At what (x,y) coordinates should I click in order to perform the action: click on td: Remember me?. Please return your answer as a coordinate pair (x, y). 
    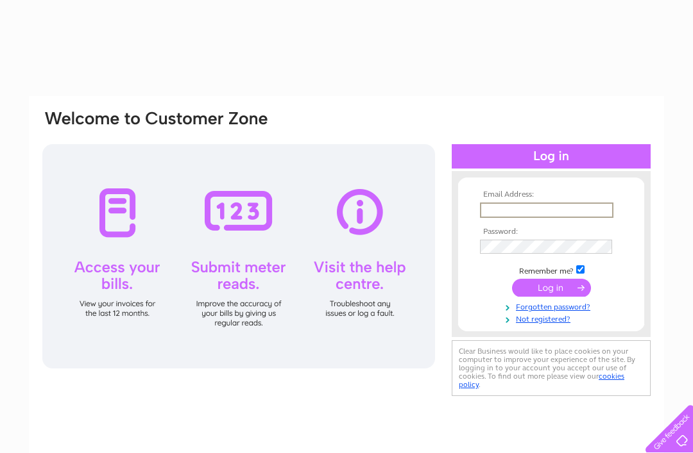
    Looking at the image, I should click on (551, 270).